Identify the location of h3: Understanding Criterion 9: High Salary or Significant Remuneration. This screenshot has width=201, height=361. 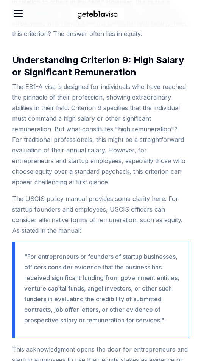
(100, 66).